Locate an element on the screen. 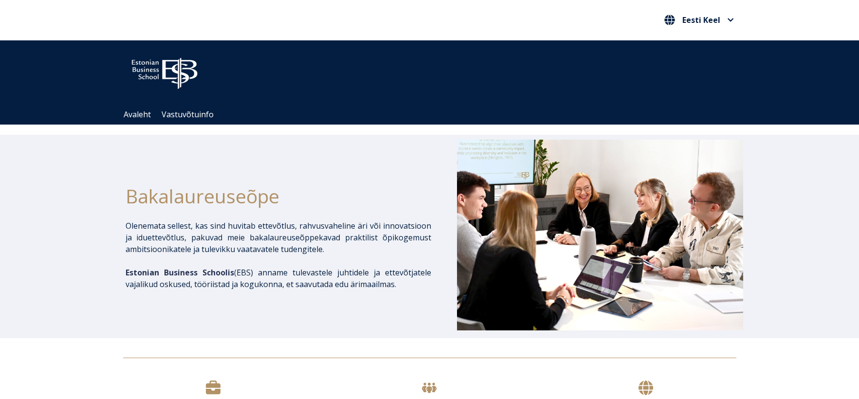 The height and width of the screenshot is (399, 859). a: Avaleht is located at coordinates (137, 114).